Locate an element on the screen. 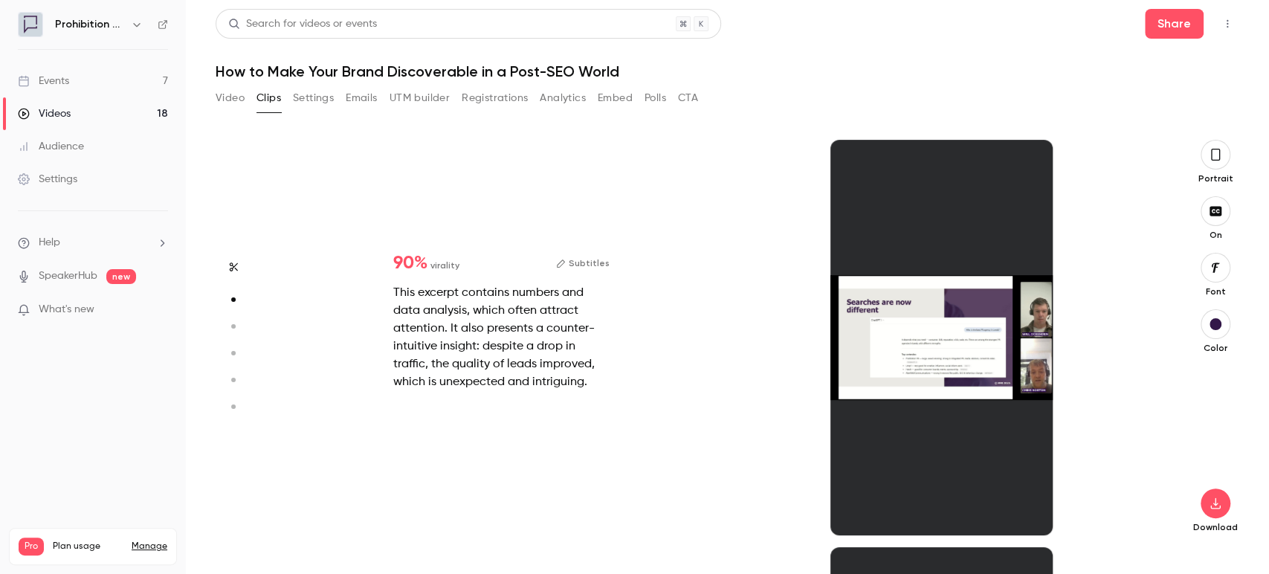 The height and width of the screenshot is (574, 1269). div: This excerpt contains numbers and data analysis, which often attract attention. It also presents ... is located at coordinates (501, 338).